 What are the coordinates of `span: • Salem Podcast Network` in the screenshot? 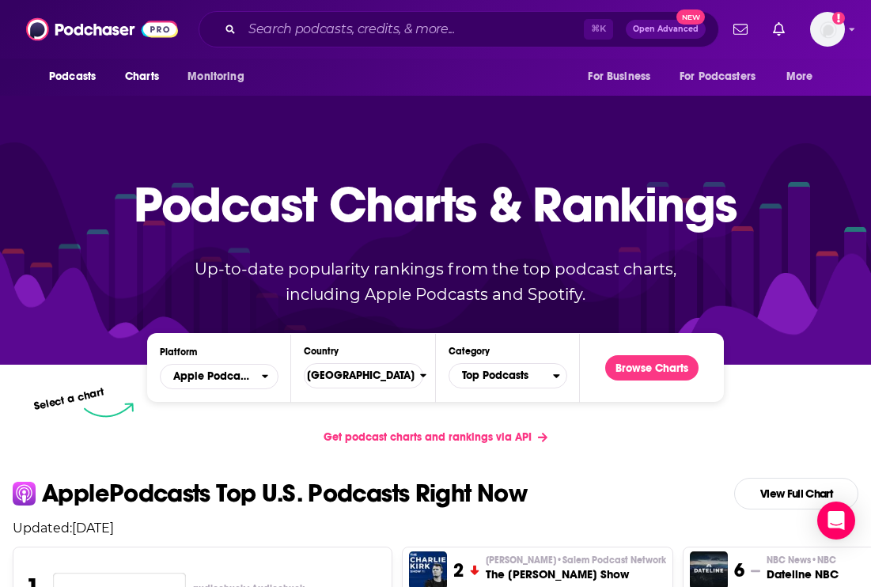 It's located at (611, 560).